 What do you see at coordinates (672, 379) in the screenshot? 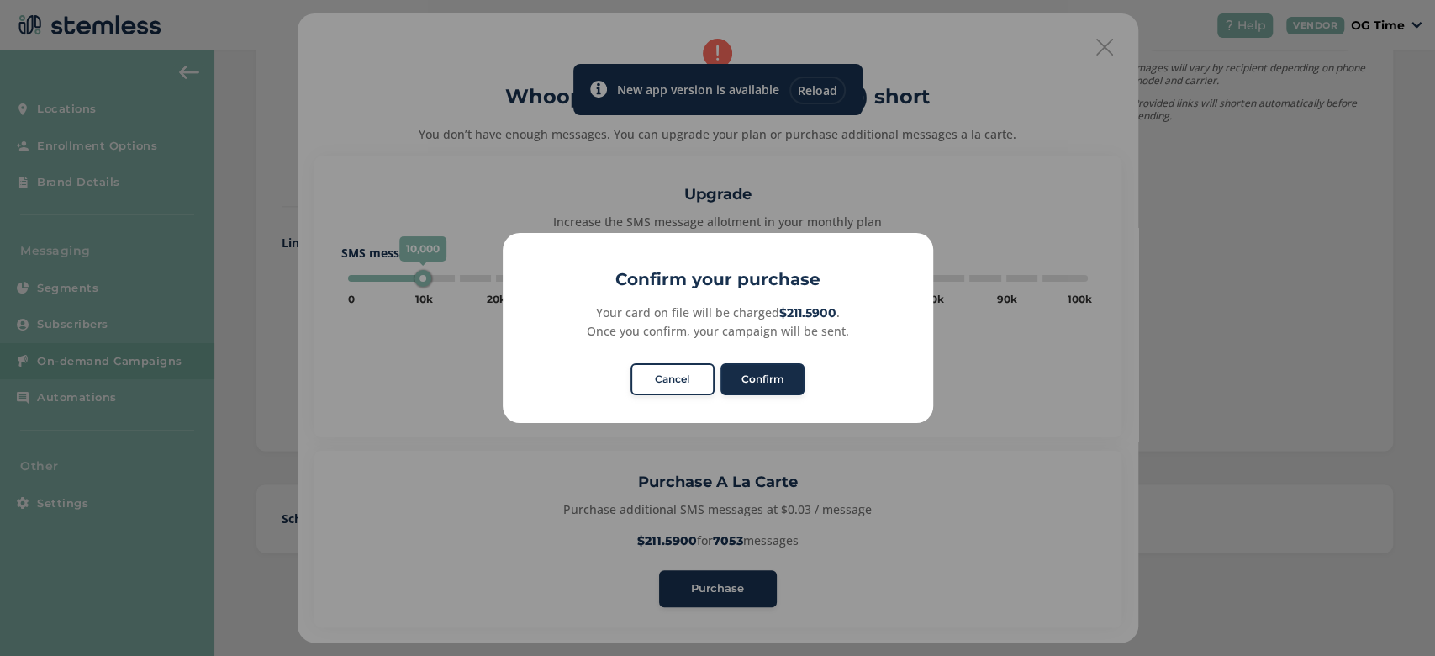
I see `button: Cancel` at bounding box center [672, 379].